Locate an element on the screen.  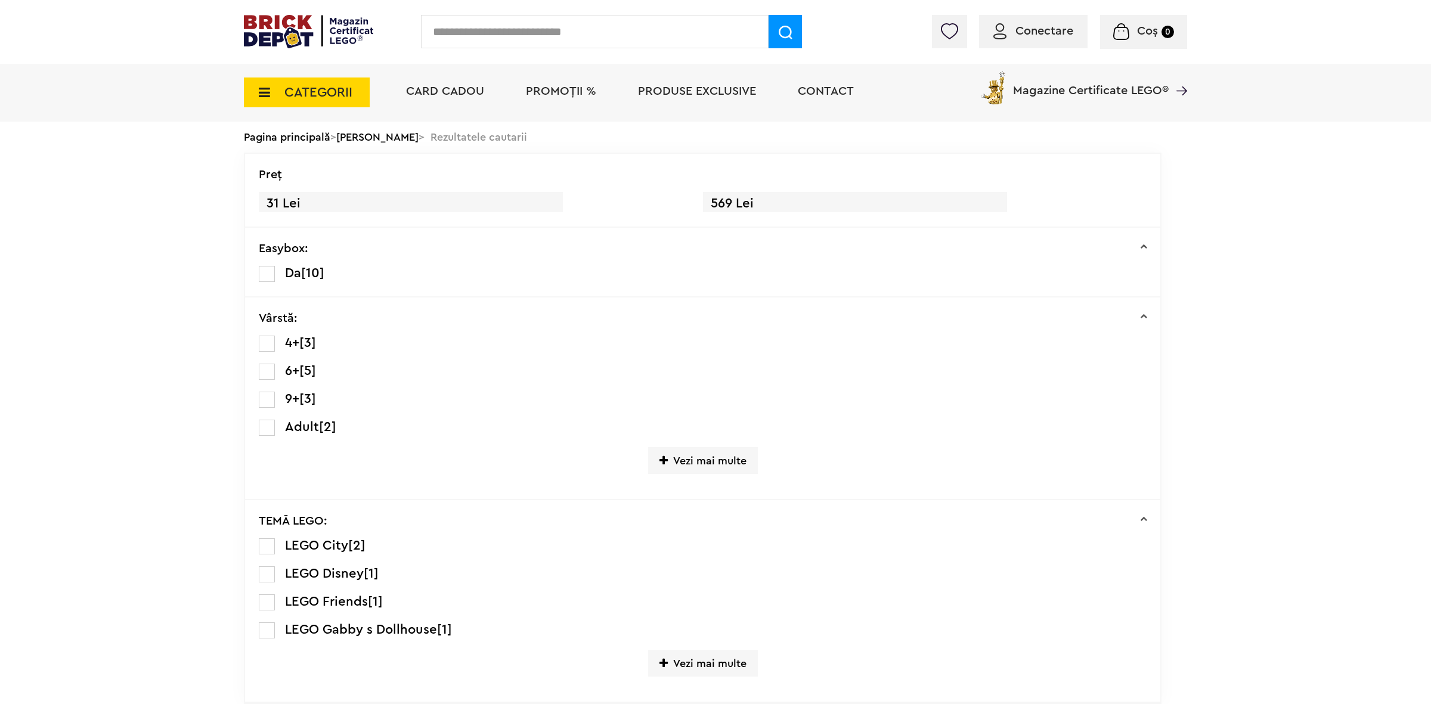
p: Vârstă: is located at coordinates (278, 318).